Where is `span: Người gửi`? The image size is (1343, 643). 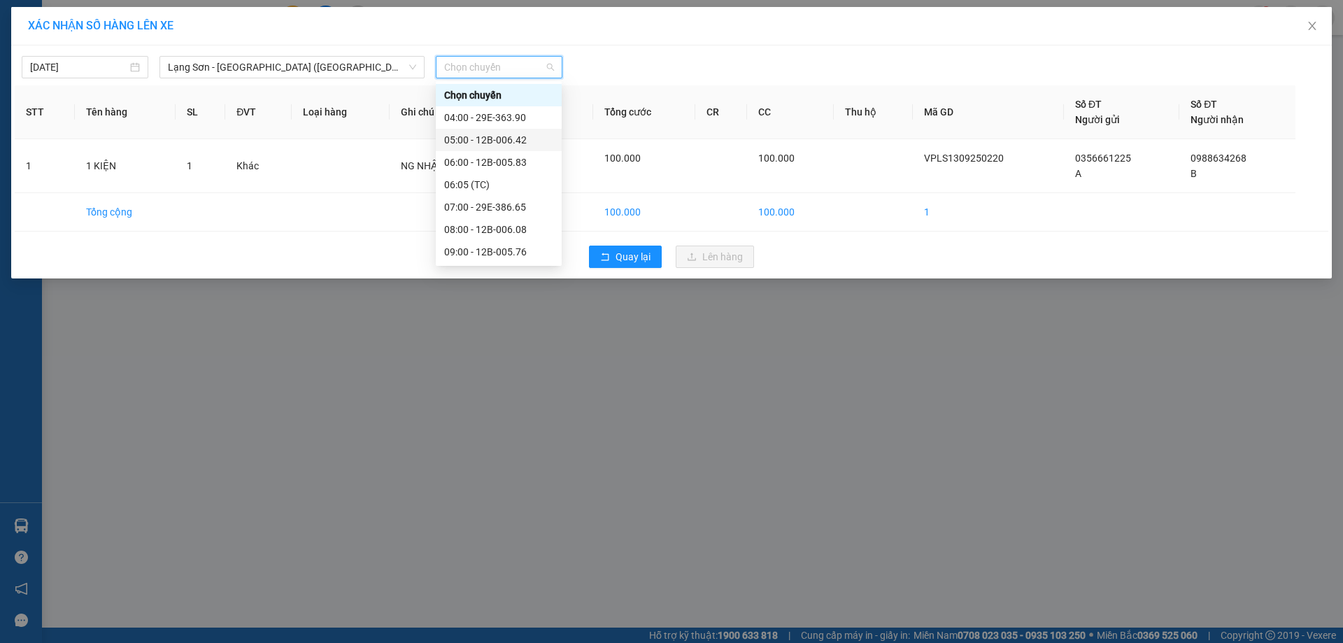
span: Người gửi is located at coordinates (1097, 120).